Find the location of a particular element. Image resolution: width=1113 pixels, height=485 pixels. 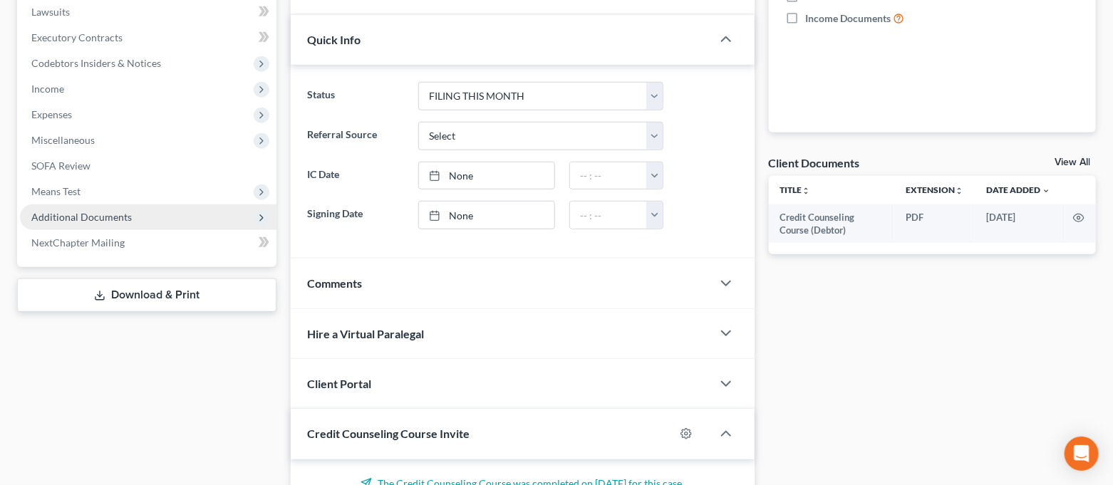

td: Credit Counseling Course (Debtor) is located at coordinates (832, 224).